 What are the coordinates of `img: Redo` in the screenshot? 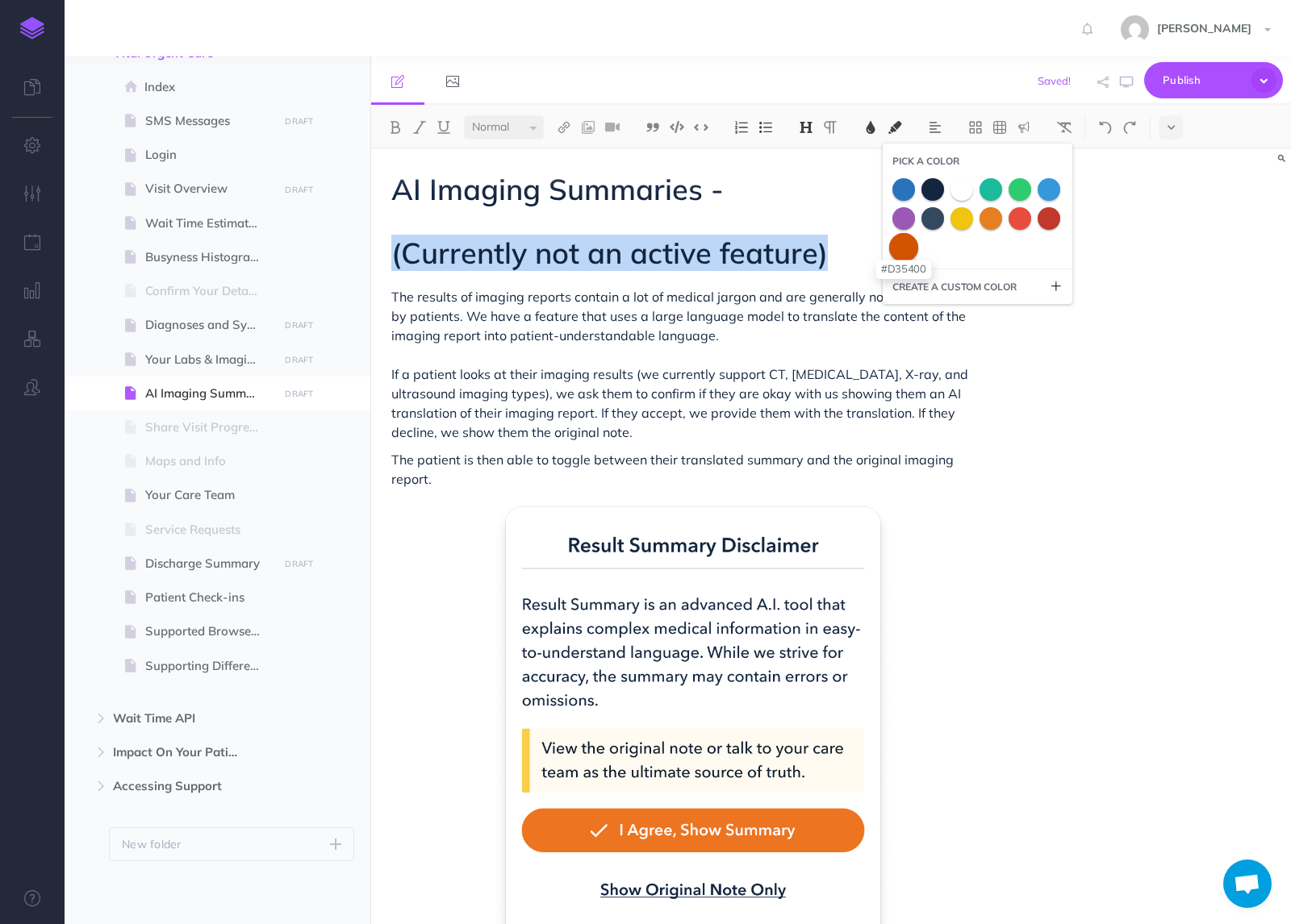 It's located at (1130, 127).